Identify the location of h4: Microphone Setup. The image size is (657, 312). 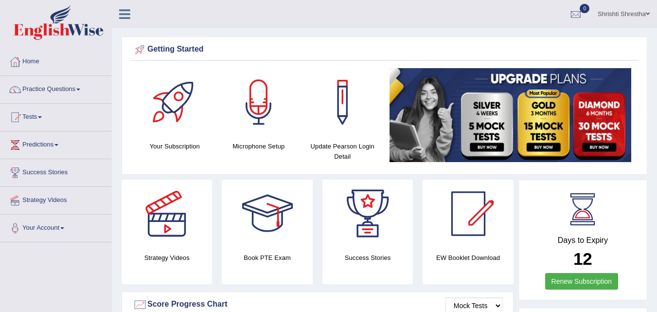
(259, 146).